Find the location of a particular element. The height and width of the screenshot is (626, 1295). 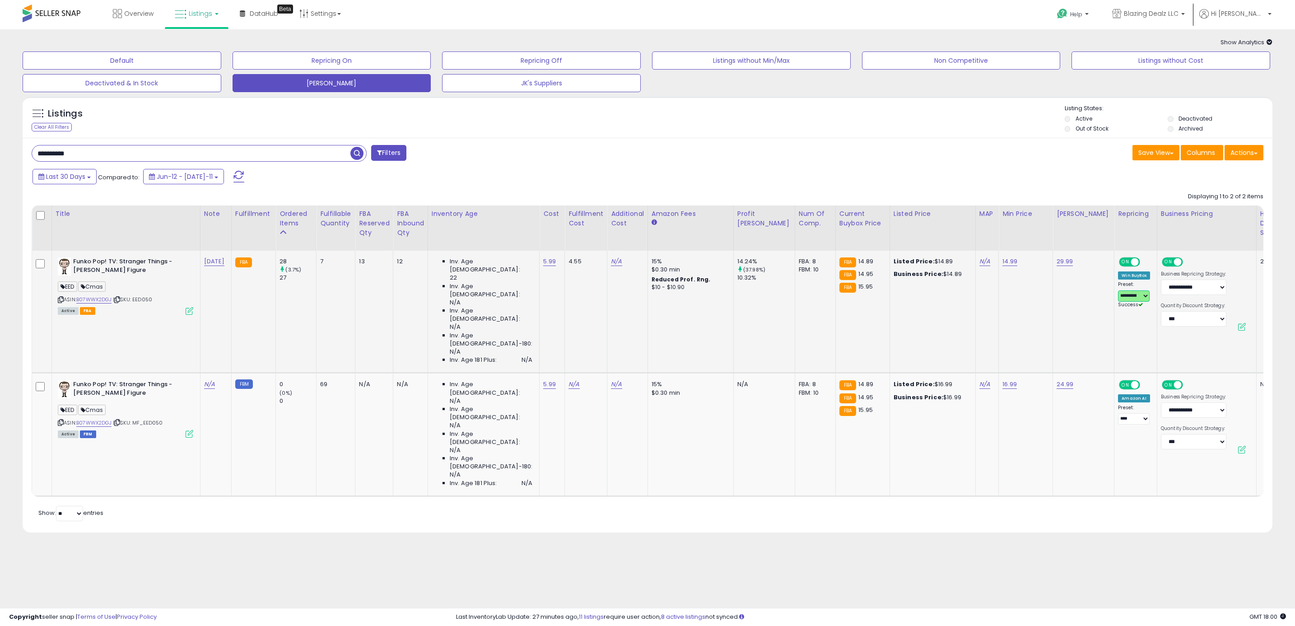

span: Help is located at coordinates (1076, 14).